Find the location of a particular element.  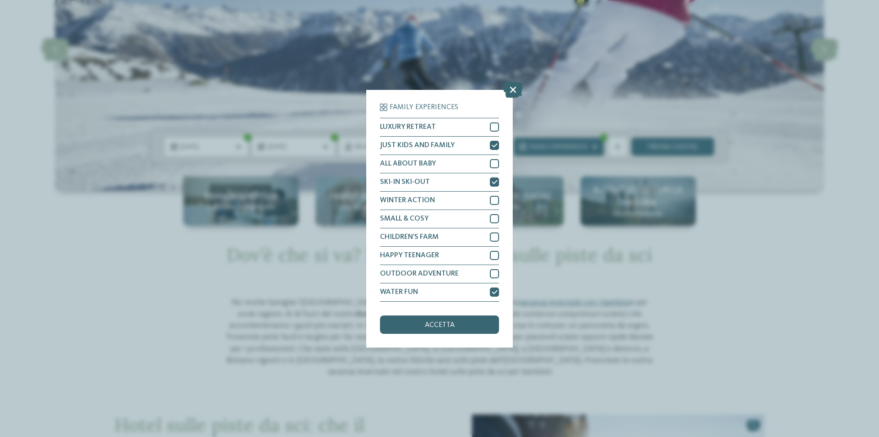

span: JUST KIDS AND FAMILY is located at coordinates (417, 145).